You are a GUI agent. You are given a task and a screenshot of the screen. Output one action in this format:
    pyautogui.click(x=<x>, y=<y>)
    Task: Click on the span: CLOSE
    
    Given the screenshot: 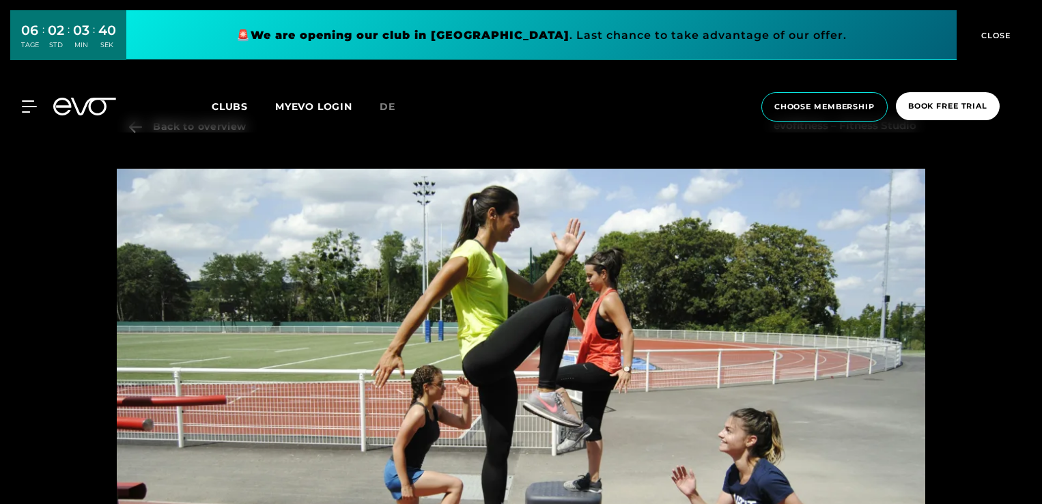 What is the action you would take?
    pyautogui.click(x=995, y=36)
    